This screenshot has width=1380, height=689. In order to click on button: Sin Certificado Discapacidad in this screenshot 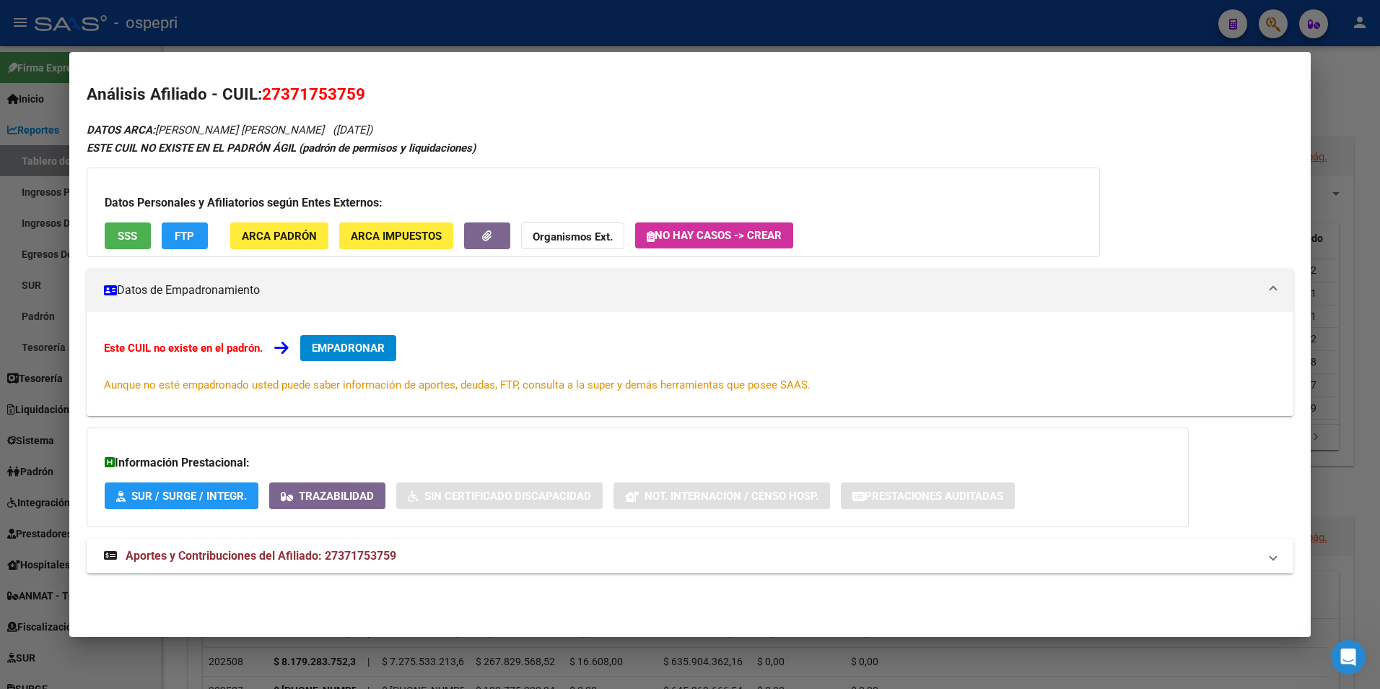, I will do `click(500, 495)`.